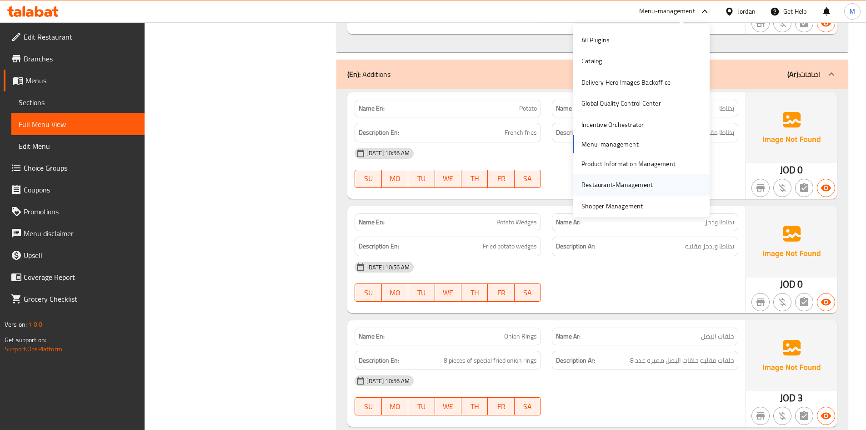 The height and width of the screenshot is (430, 866). What do you see at coordinates (475, 406) in the screenshot?
I see `span: TH` at bounding box center [475, 406].